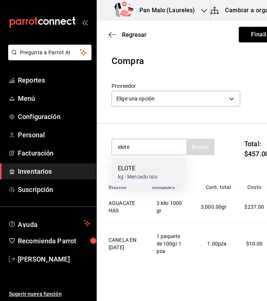 This screenshot has height=301, width=267. What do you see at coordinates (137, 176) in the screenshot?
I see `div: kg - Mercado Isis` at bounding box center [137, 176].